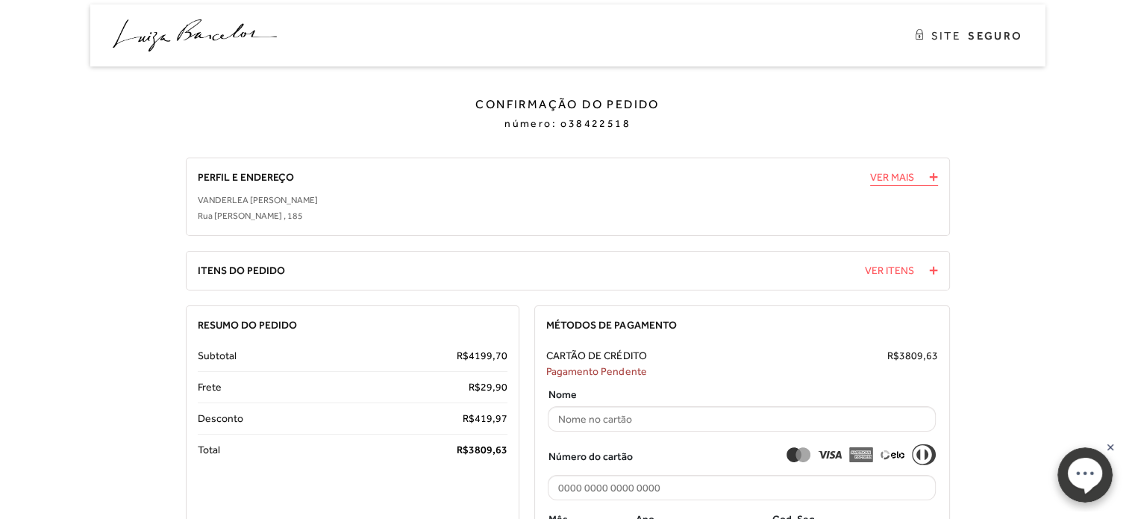 The image size is (1135, 519). Describe the element at coordinates (742, 371) in the screenshot. I see `div: Pagamento Pendente` at that location.